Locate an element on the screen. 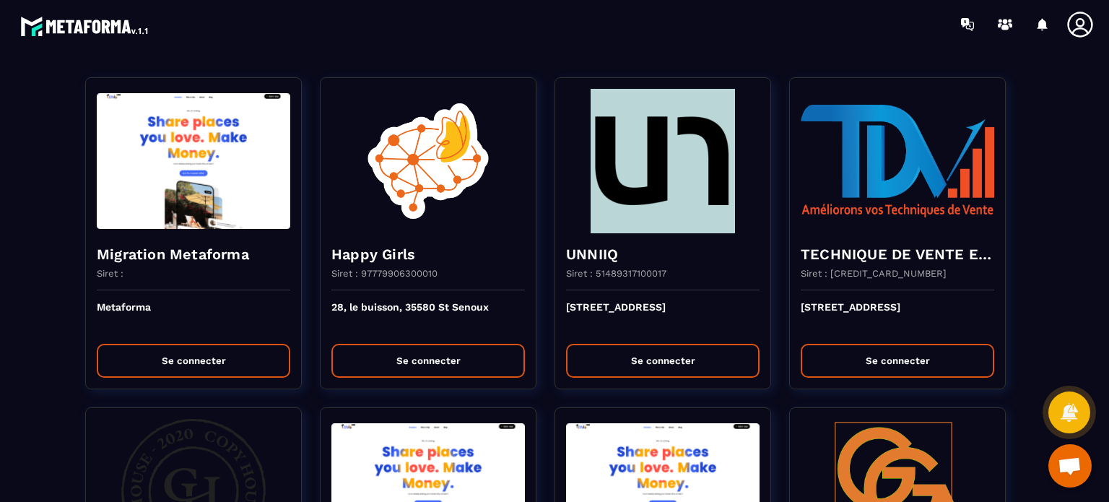 The width and height of the screenshot is (1109, 502). p: Metaforma is located at coordinates (194, 317).